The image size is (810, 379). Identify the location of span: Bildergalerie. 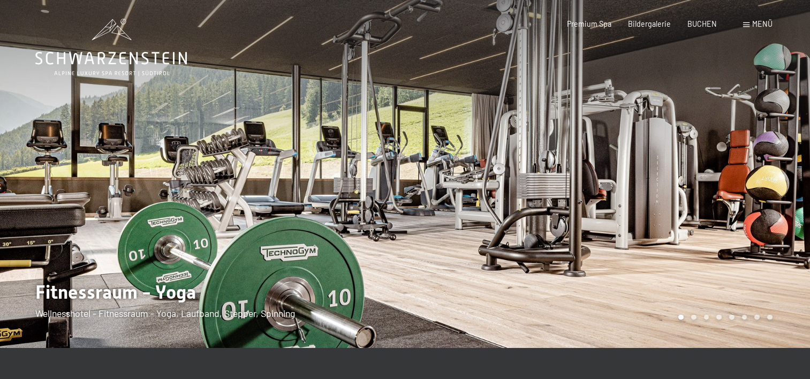
(650, 24).